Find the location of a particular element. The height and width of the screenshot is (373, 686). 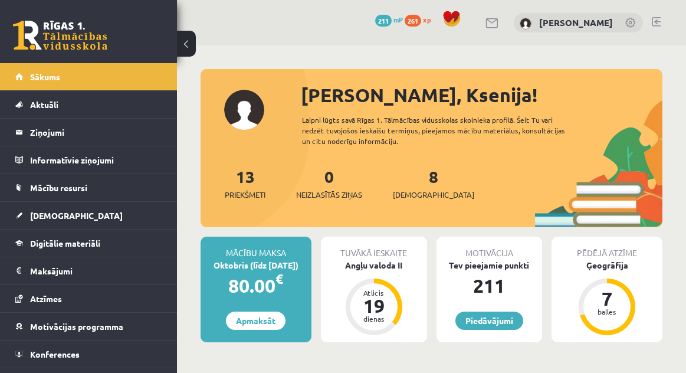

div: dienas is located at coordinates (374, 319).